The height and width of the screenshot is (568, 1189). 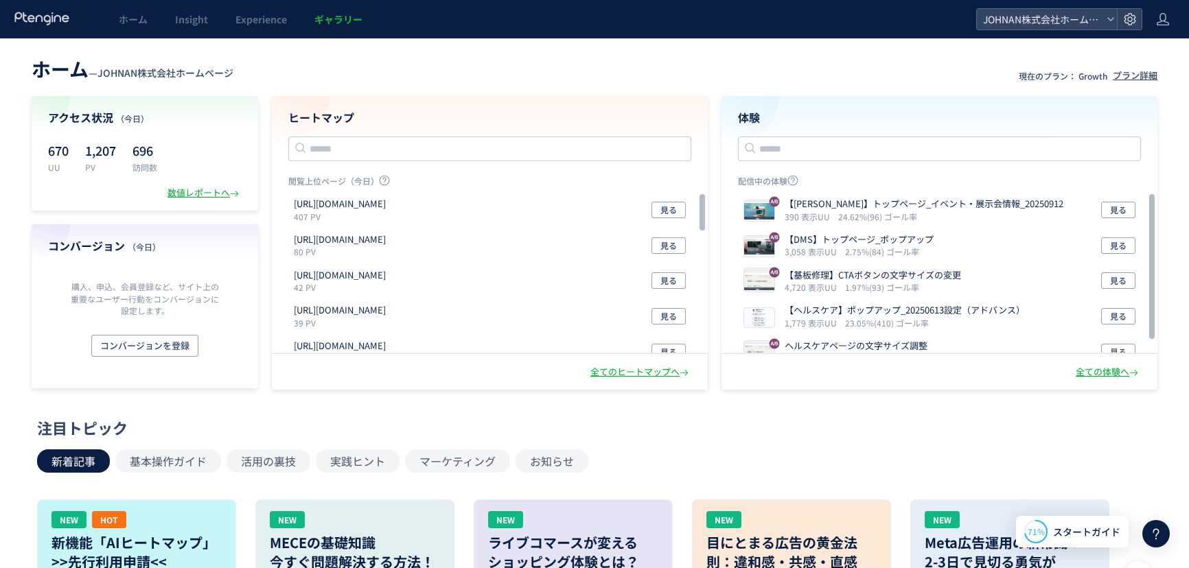 What do you see at coordinates (759, 282) in the screenshot?
I see `img: abb7aa453868e6e4a92f199642a35ad71758016213131.jpeg` at bounding box center [759, 282].